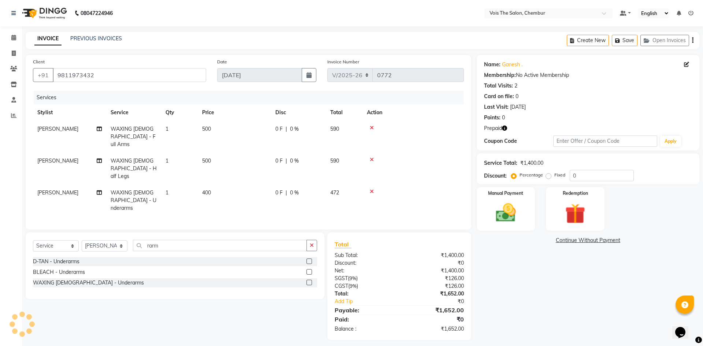  What do you see at coordinates (134, 112) in the screenshot?
I see `th: Service` at bounding box center [134, 112].